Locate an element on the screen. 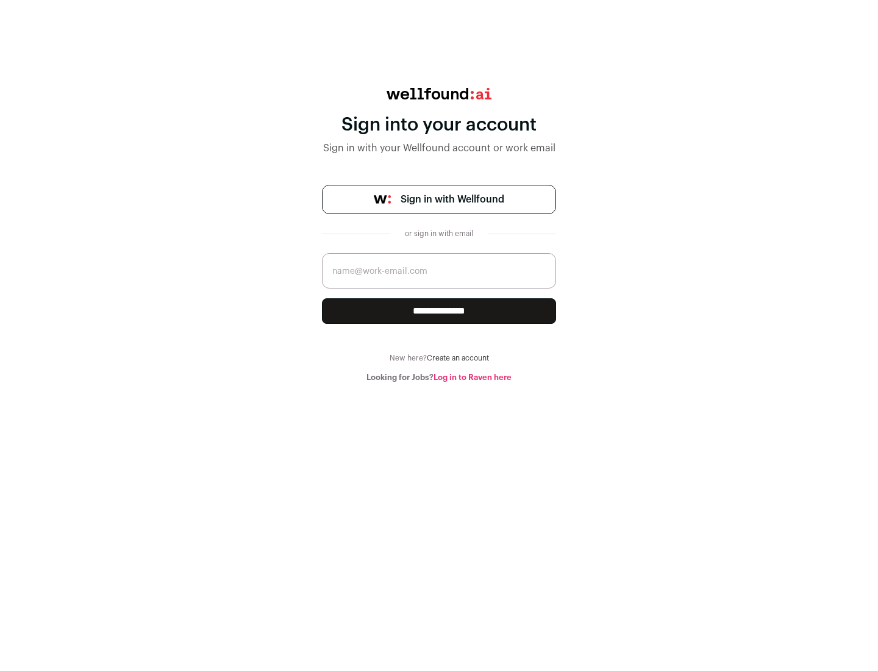 This screenshot has width=878, height=671. div: Sign in with your Wellfound account or work email is located at coordinates (439, 148).